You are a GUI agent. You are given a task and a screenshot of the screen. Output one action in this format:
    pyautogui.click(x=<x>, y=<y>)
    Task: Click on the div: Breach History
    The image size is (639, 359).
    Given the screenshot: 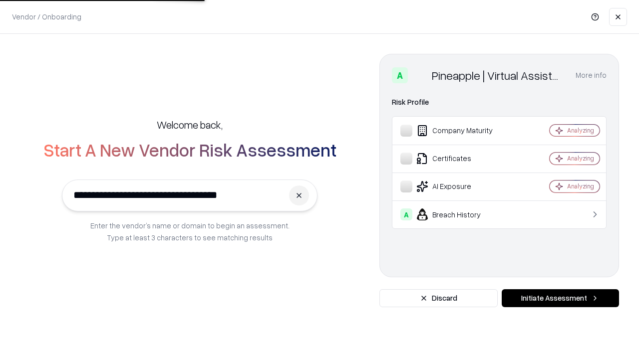 What is the action you would take?
    pyautogui.click(x=459, y=215)
    